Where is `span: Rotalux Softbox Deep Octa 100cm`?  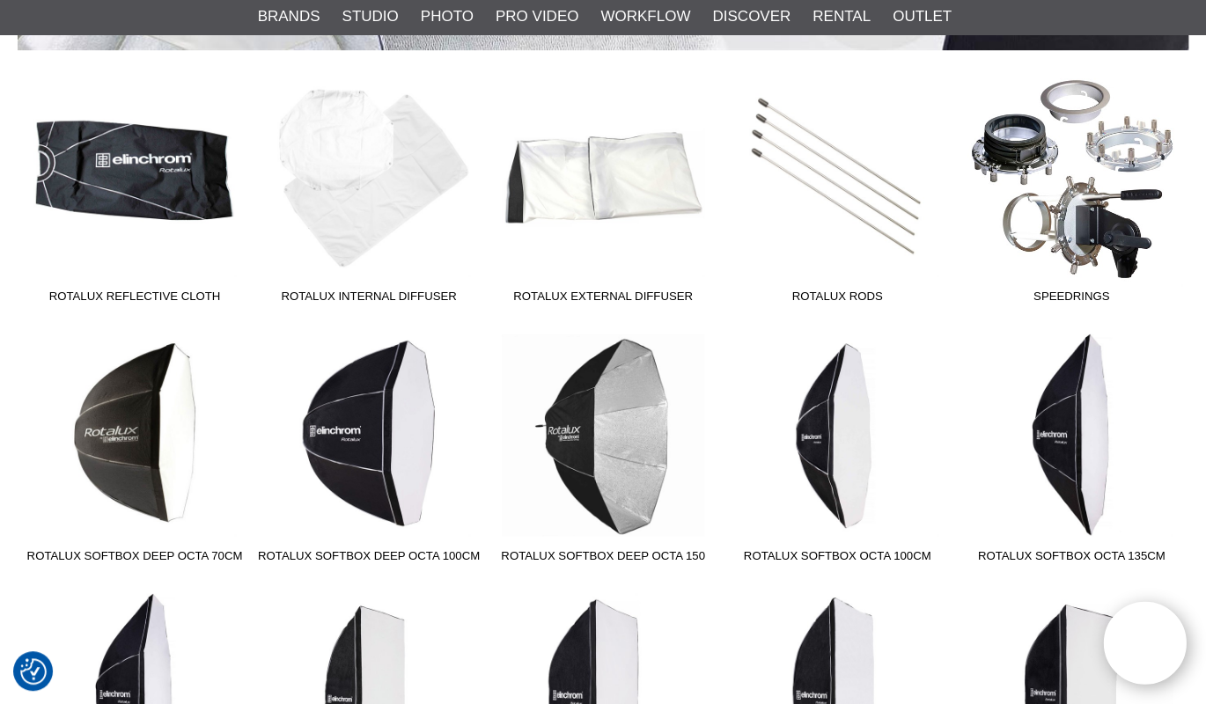 span: Rotalux Softbox Deep Octa 100cm is located at coordinates (369, 559).